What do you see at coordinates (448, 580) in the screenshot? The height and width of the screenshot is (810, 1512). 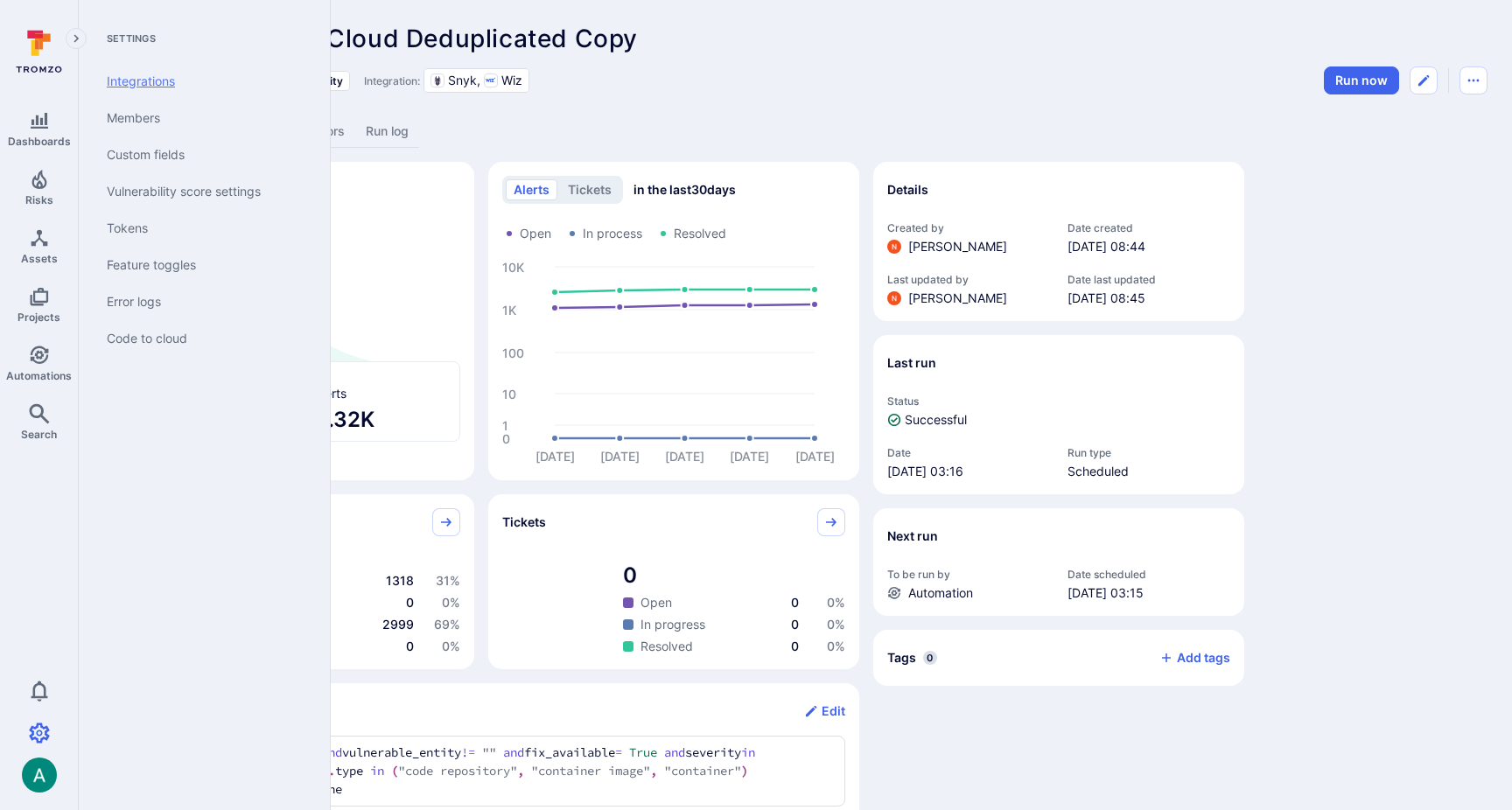 I see `span: 31 %` at bounding box center [448, 580].